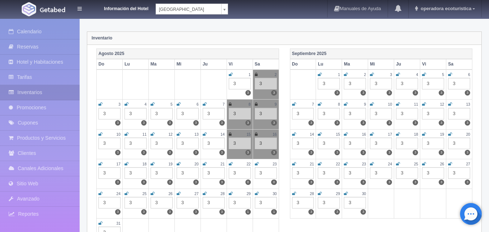 The width and height of the screenshot is (489, 232). Describe the element at coordinates (445, 8) in the screenshot. I see `span: operadora ecoturistica` at that location.